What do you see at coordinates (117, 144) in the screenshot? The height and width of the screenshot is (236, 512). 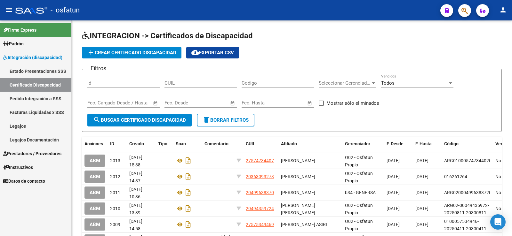 I see `datatable-header-cell: ID` at bounding box center [117, 144].